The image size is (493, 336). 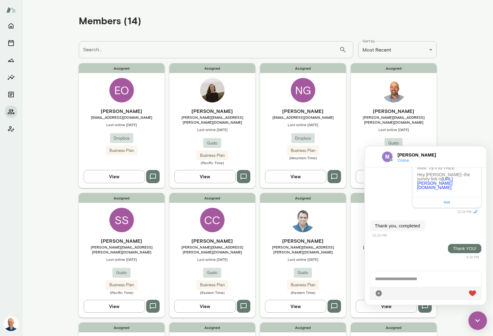 What do you see at coordinates (11, 129) in the screenshot?
I see `button: Client app` at bounding box center [11, 129].